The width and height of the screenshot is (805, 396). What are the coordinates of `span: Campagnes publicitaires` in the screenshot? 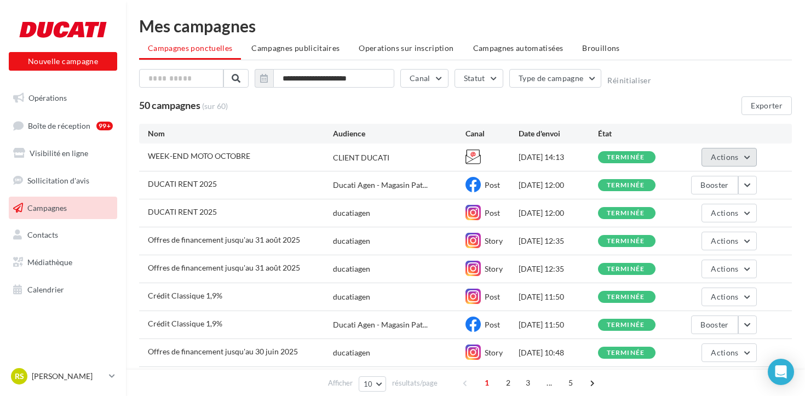 It's located at (295, 48).